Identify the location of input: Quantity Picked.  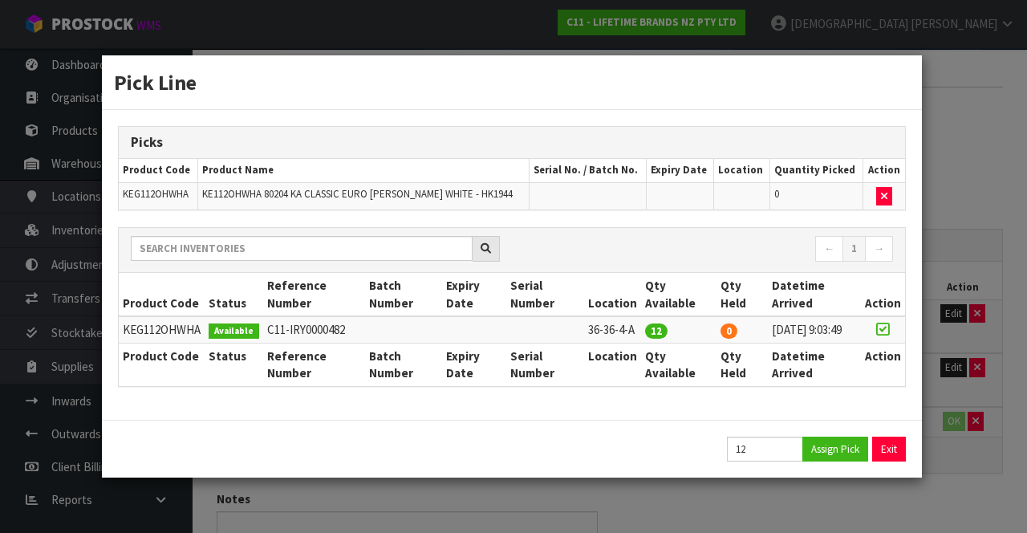
(765, 448).